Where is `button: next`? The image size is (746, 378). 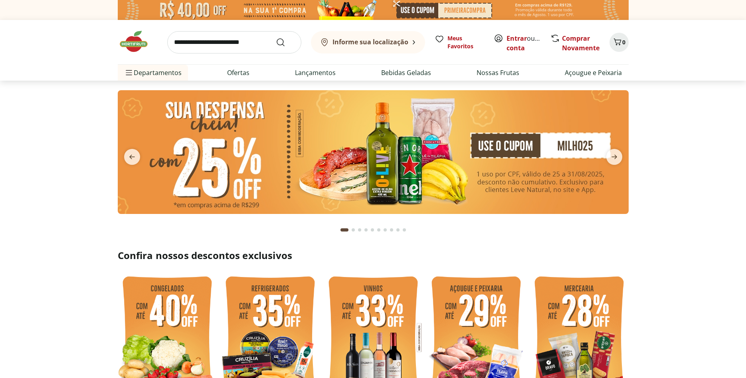 button: next is located at coordinates (614, 157).